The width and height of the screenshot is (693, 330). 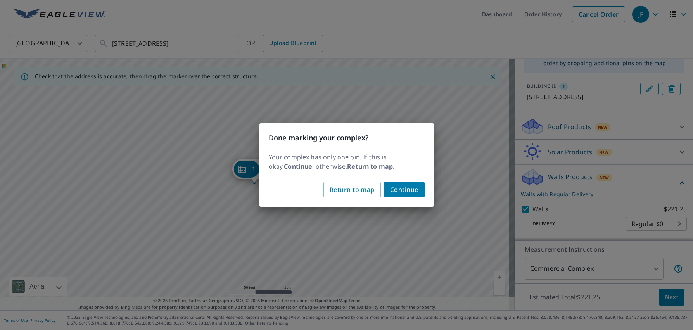 I want to click on span: Return to map, so click(x=352, y=190).